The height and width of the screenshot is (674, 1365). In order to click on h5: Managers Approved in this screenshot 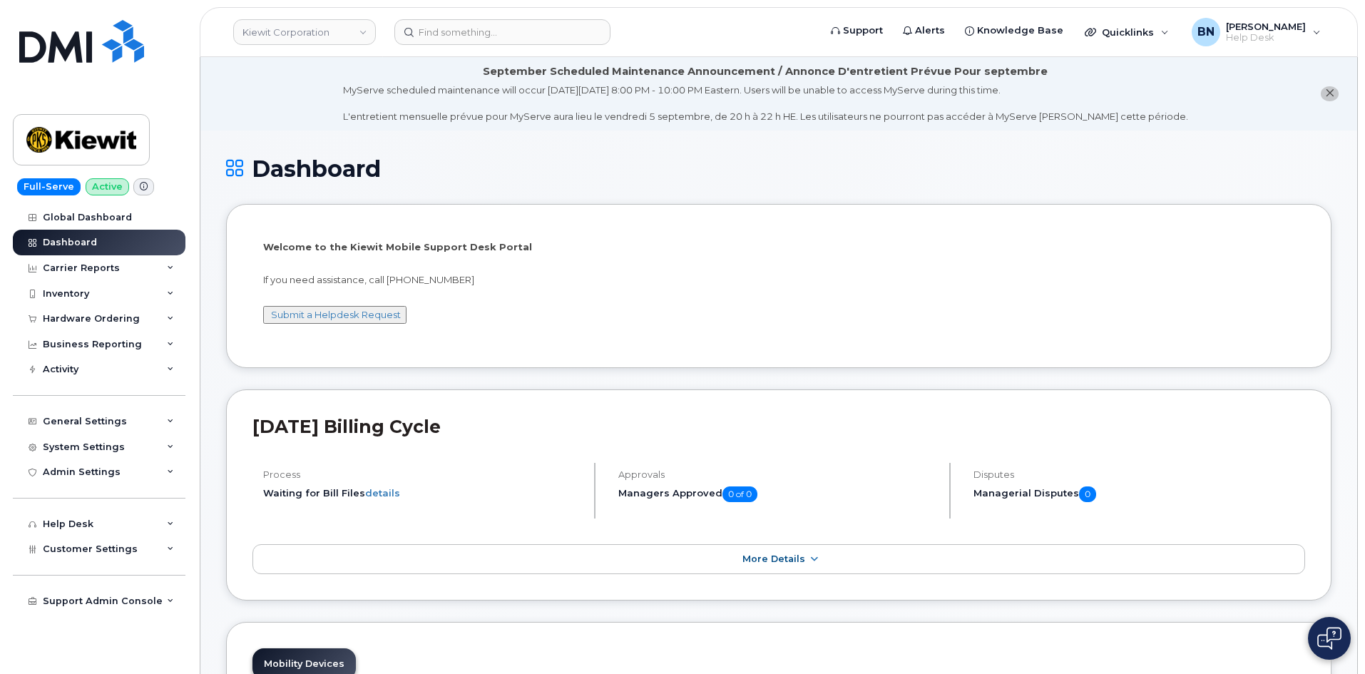, I will do `click(777, 494)`.